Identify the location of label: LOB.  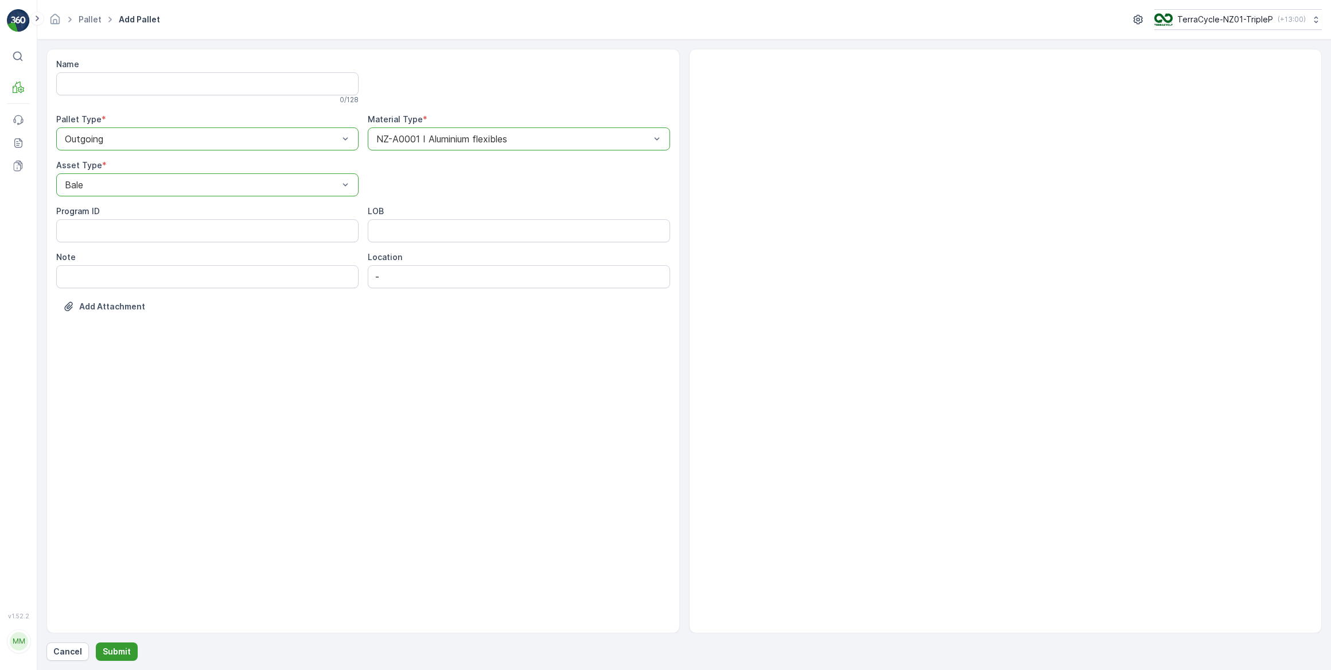
(376, 211).